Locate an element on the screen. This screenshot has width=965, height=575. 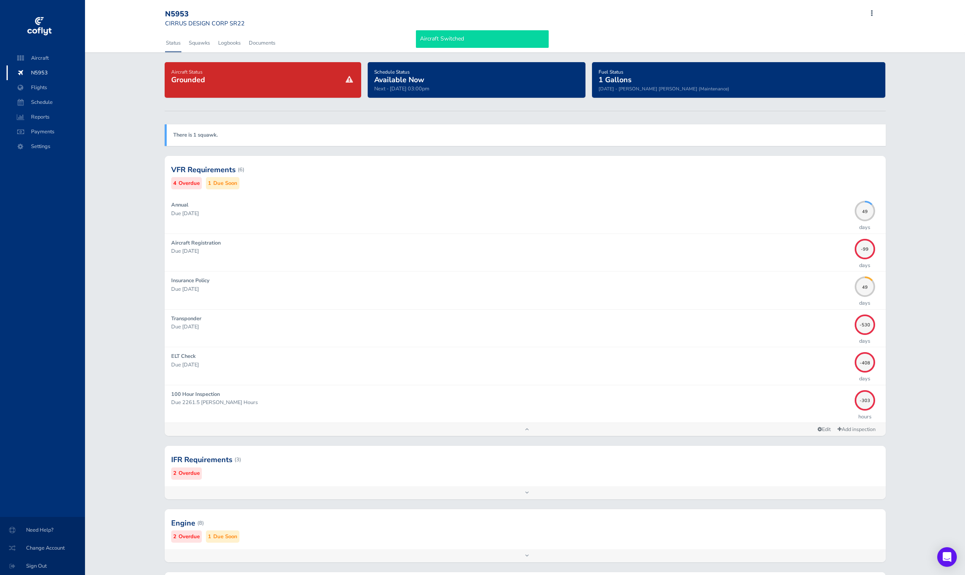
strong: Aircraft Registration is located at coordinates (196, 243).